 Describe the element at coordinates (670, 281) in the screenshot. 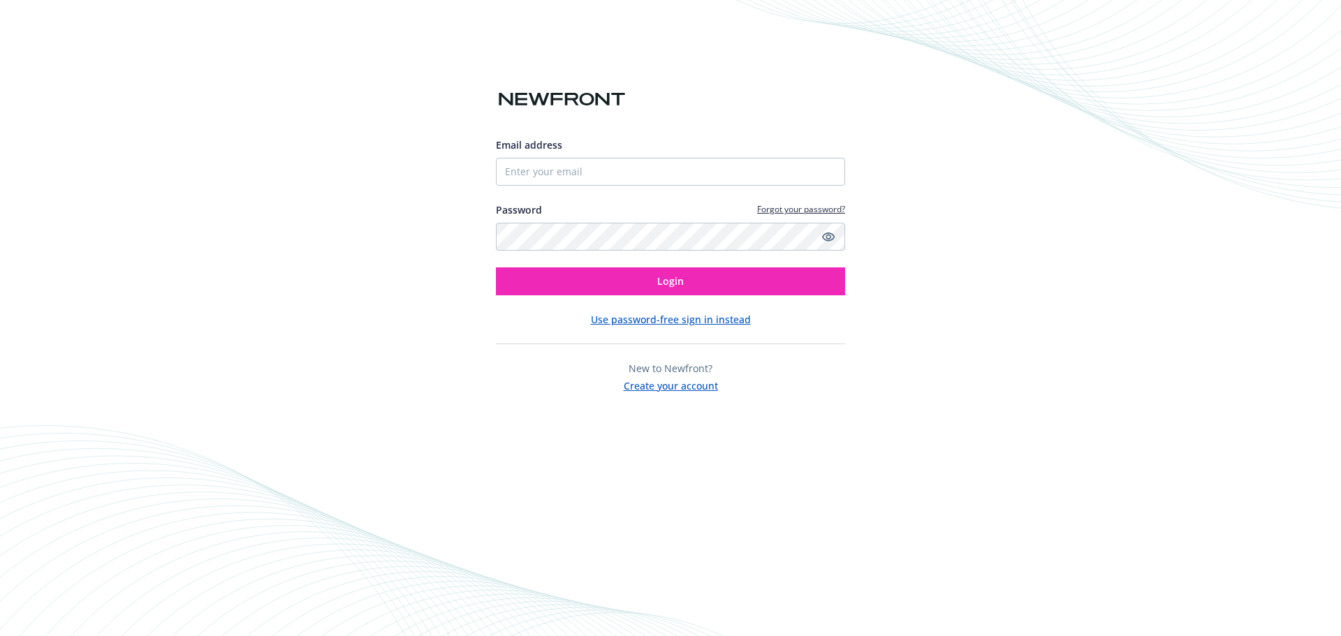

I see `button: Login` at that location.